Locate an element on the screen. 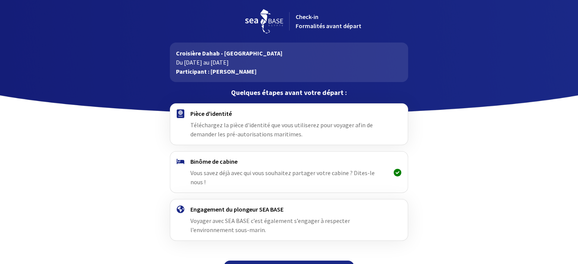 Image resolution: width=578 pixels, height=264 pixels. span: Voyager avec SEA BASE c’est également s’engager à respecter l’environnement sous-marin. is located at coordinates (270, 225).